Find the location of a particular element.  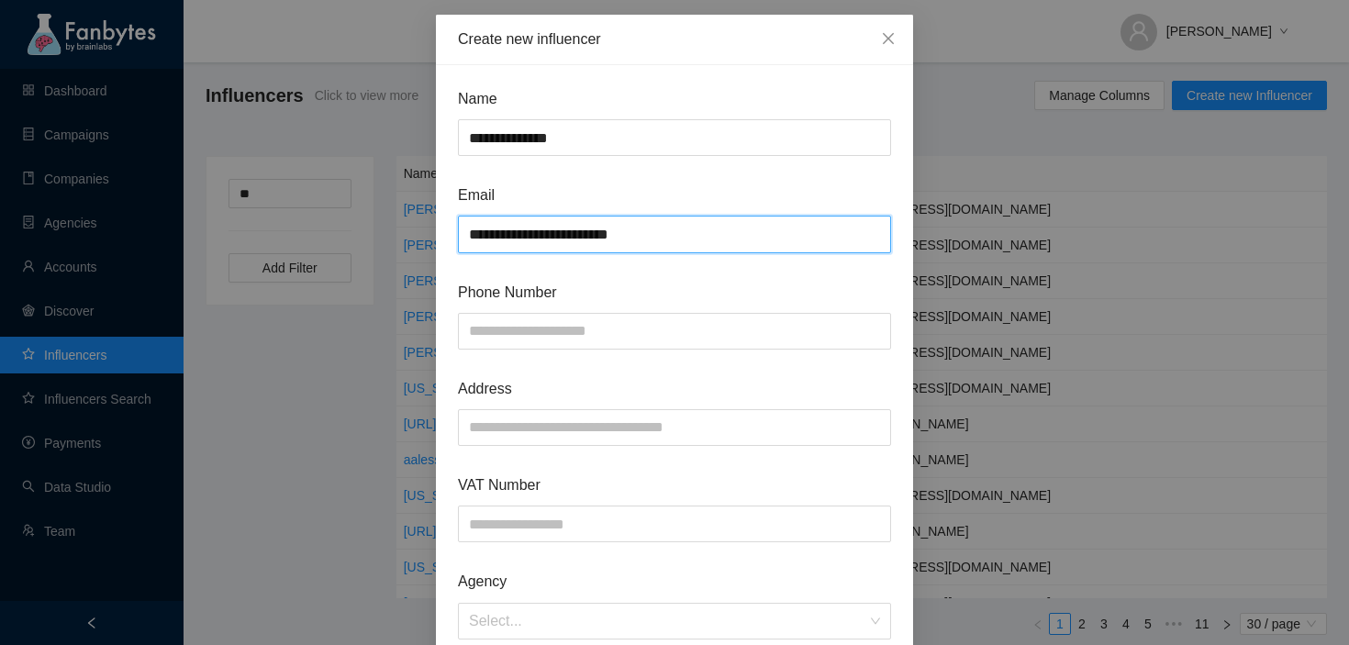

span: Agency is located at coordinates (675, 581).